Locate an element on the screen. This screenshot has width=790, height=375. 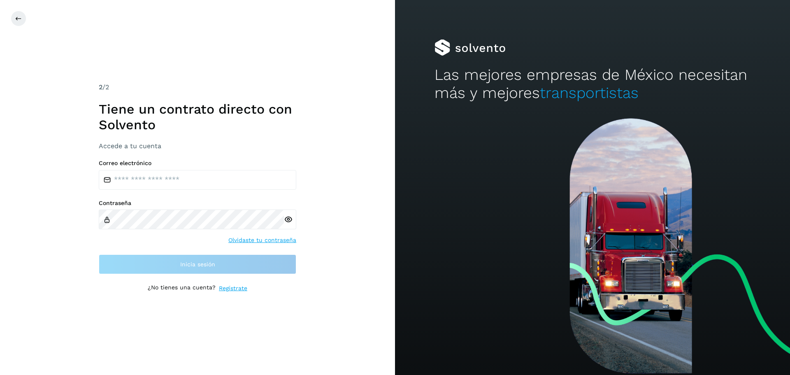
div: /2 is located at coordinates (198, 87).